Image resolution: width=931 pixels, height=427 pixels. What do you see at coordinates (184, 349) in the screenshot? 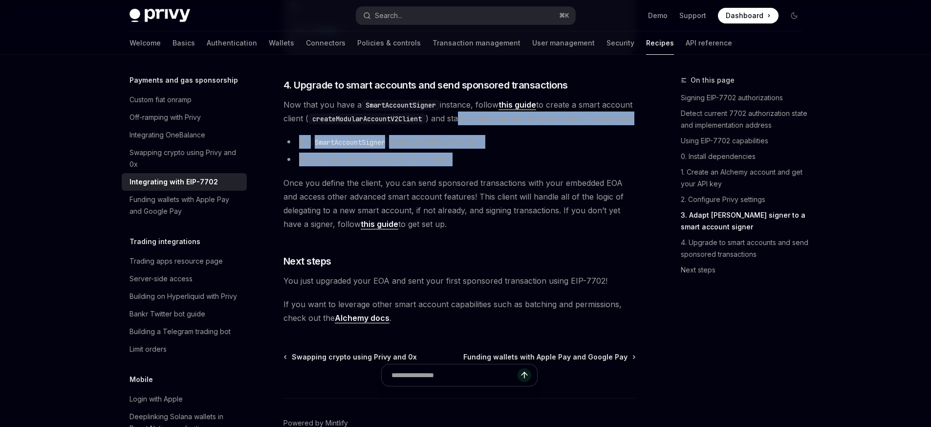
I see `a: Limit orders` at bounding box center [184, 349].